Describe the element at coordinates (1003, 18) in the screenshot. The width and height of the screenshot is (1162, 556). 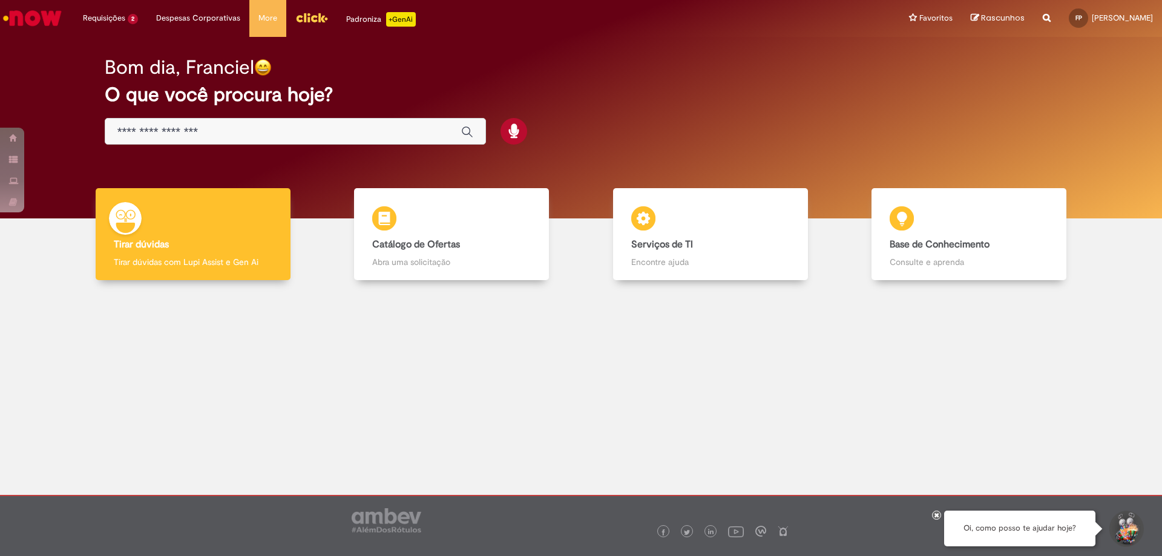
I see `span: Rascunhos` at that location.